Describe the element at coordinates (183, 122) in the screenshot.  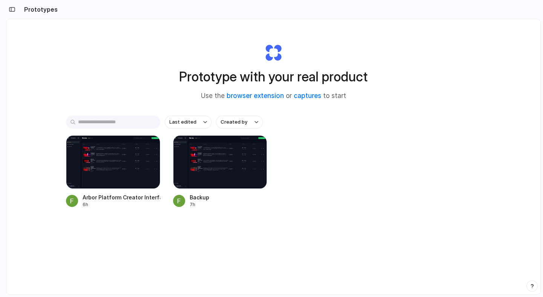
I see `span: Last edited` at that location.